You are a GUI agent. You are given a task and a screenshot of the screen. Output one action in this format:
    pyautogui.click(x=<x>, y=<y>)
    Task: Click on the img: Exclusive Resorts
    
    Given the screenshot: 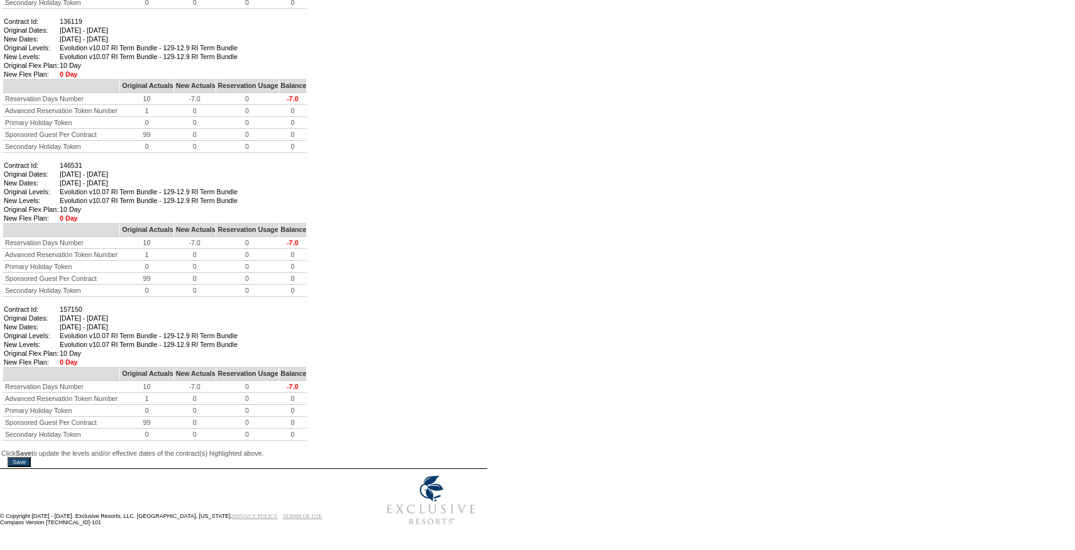 What is the action you would take?
    pyautogui.click(x=431, y=500)
    